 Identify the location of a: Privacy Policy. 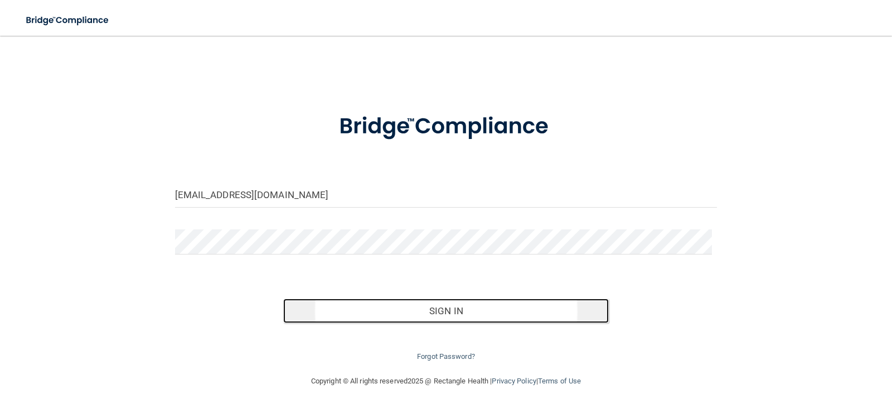
(514, 380).